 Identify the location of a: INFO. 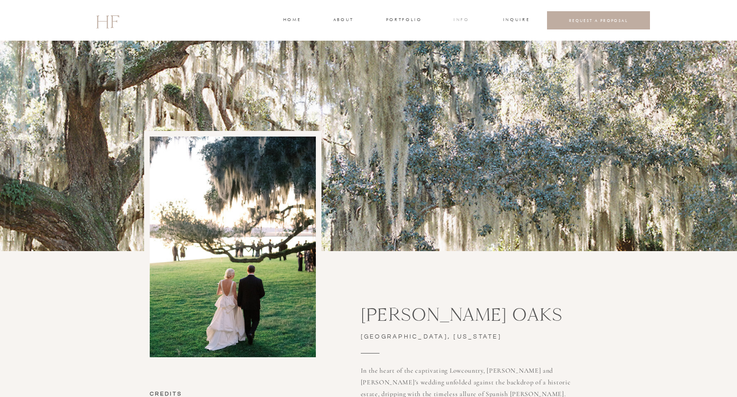
(462, 21).